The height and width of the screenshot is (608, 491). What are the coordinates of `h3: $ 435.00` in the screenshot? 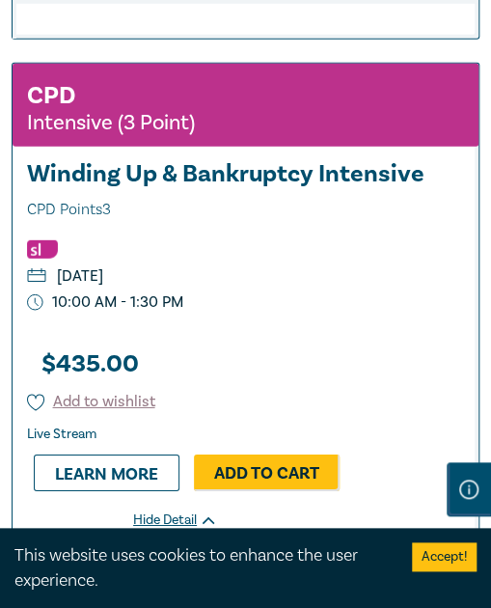 It's located at (83, 366).